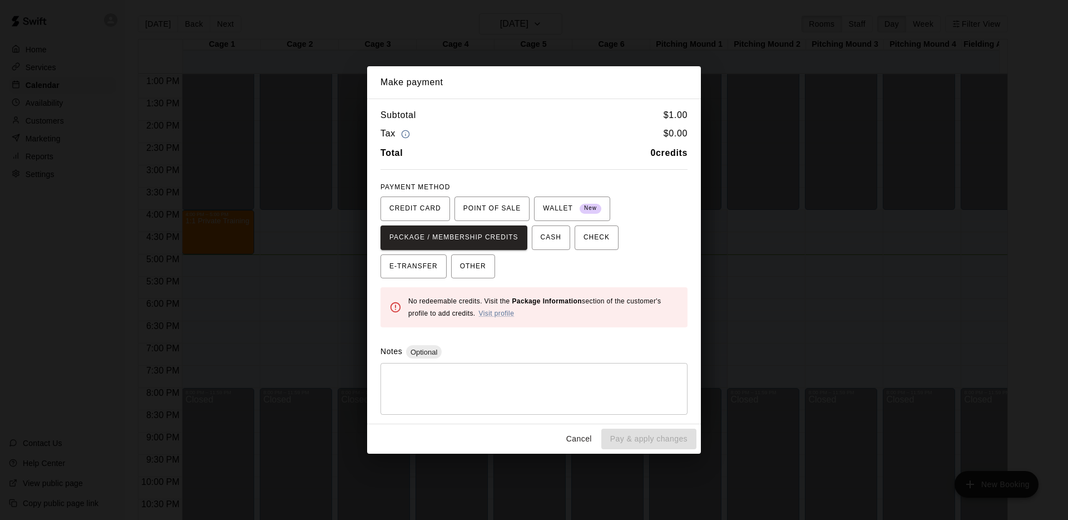  I want to click on button: Cancel, so click(579, 438).